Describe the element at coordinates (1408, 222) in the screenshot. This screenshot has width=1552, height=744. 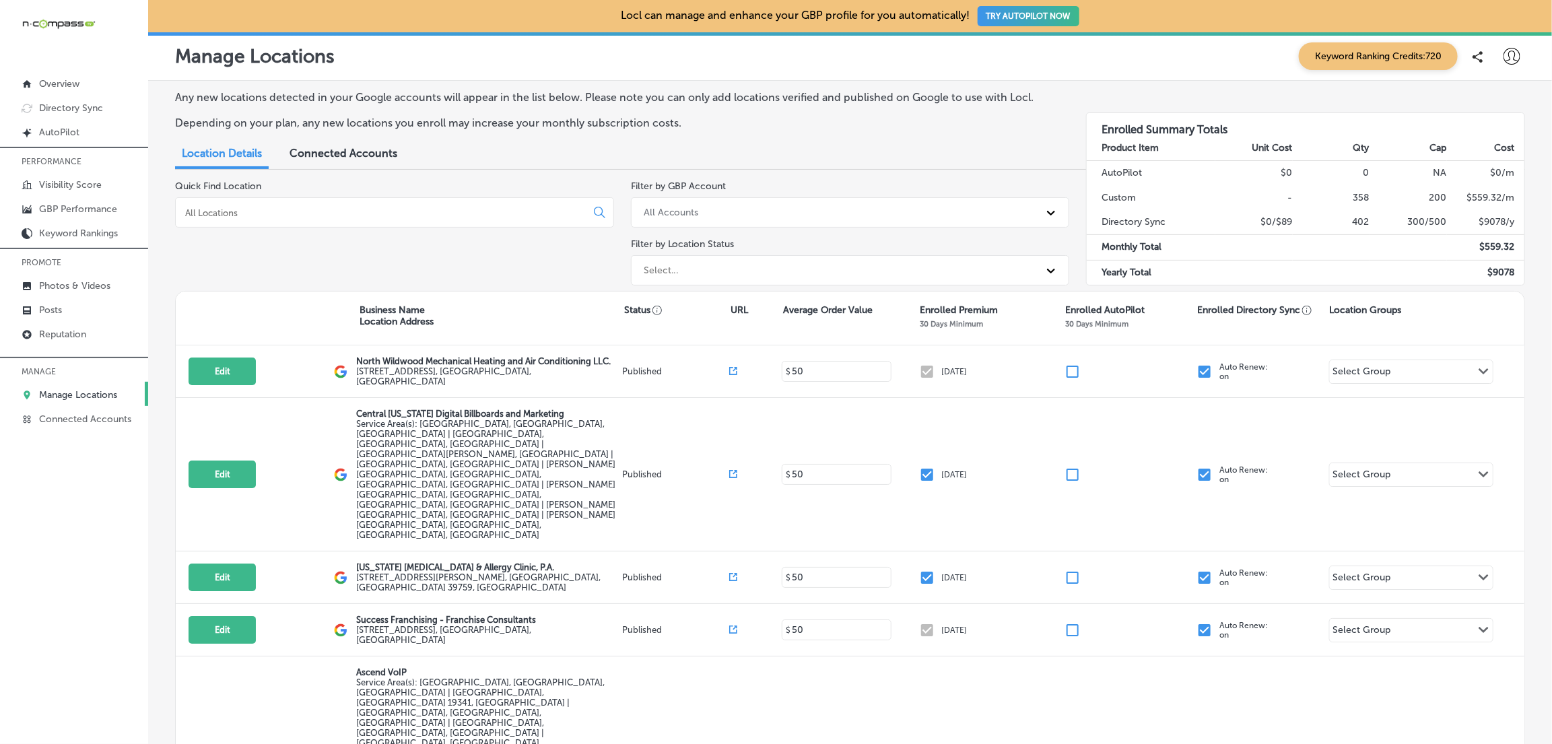
I see `td: 300/500` at that location.